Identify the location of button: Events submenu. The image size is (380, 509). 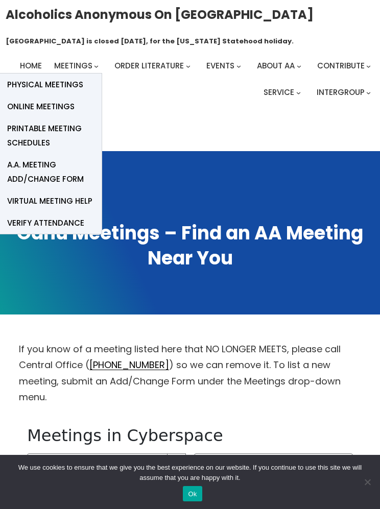
(238, 66).